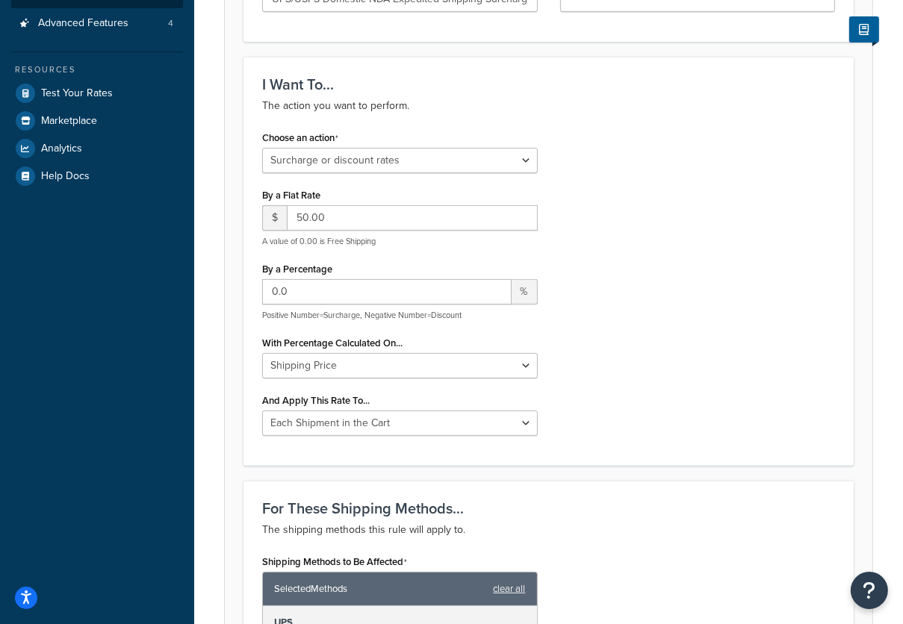  I want to click on a: Advanced Features4, so click(97, 23).